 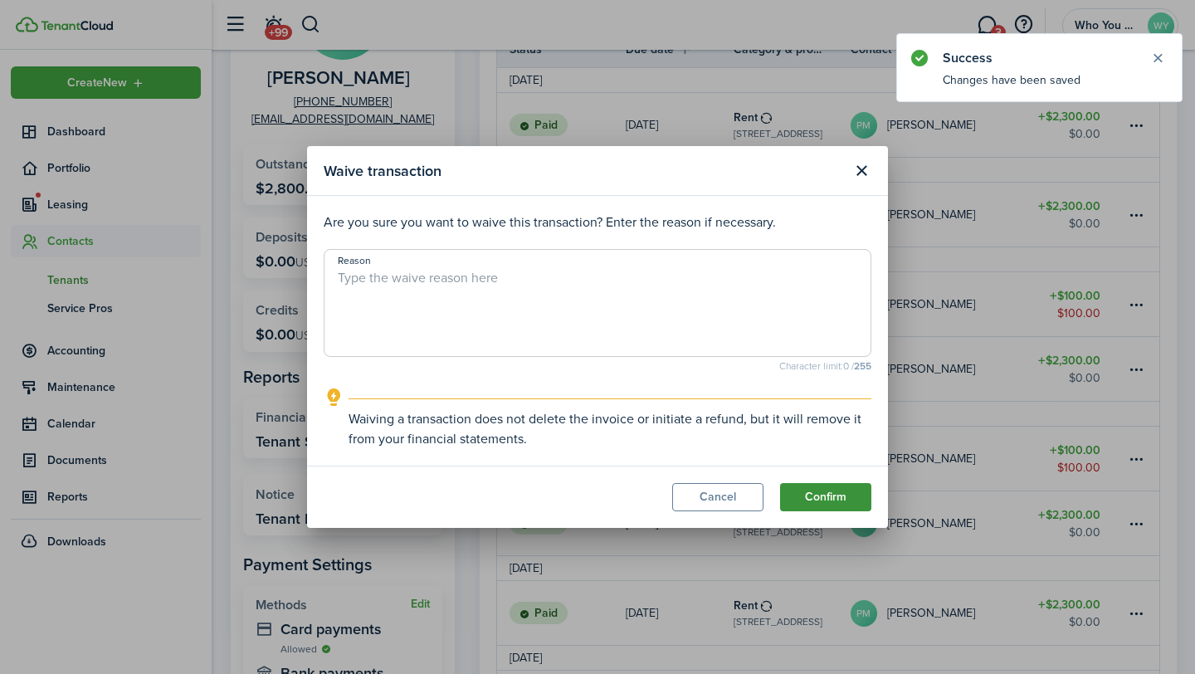 What do you see at coordinates (610, 429) in the screenshot?
I see `explanation-description: Waiving a transaction does not delete the invoice or initiate a refund, but it will remove it fro...` at bounding box center [610, 429].